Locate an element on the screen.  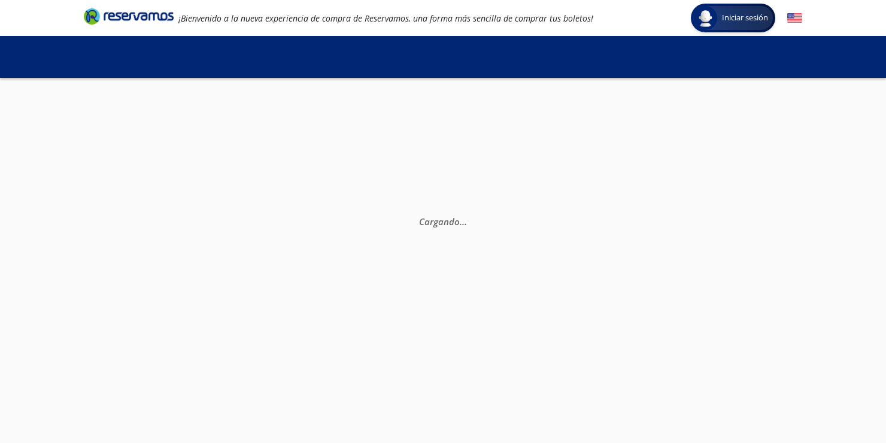
button: English is located at coordinates (795, 18).